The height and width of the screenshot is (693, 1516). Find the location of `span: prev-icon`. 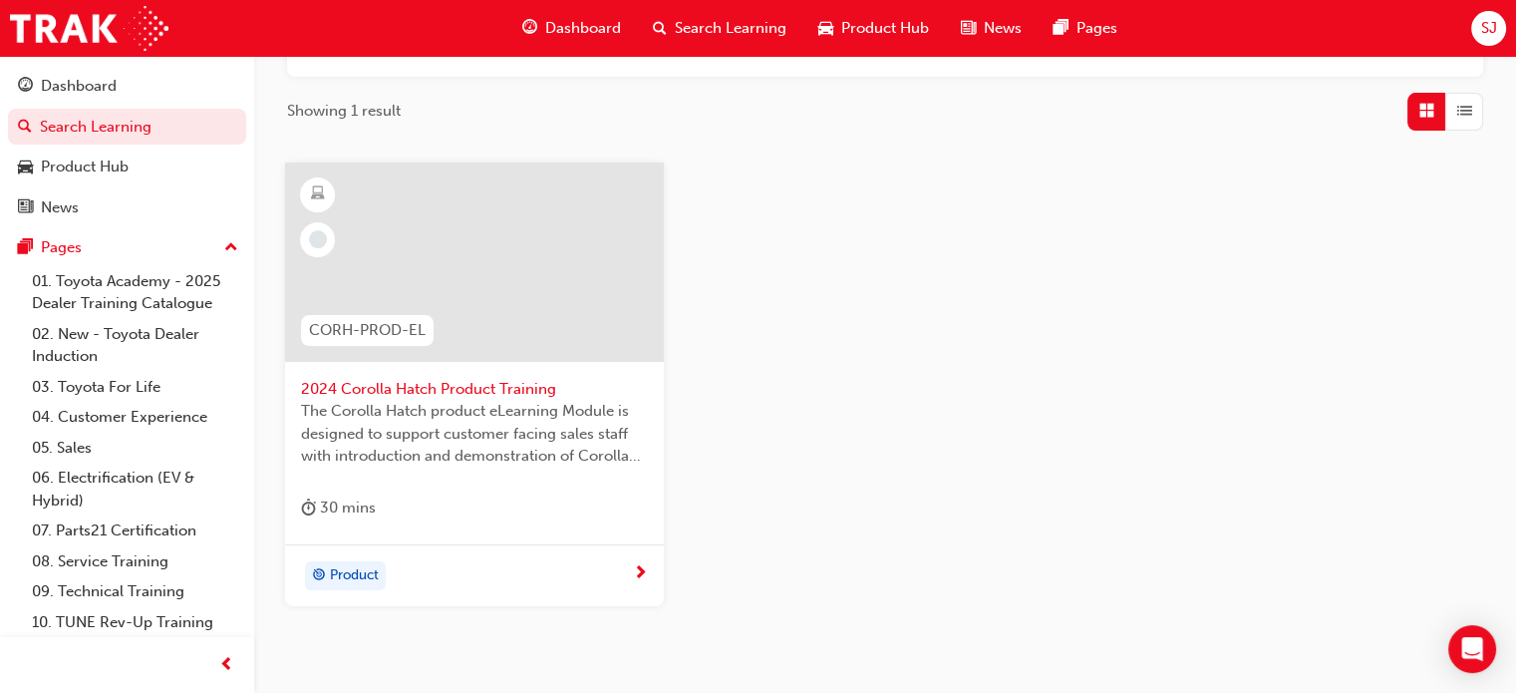

span: prev-icon is located at coordinates (226, 665).